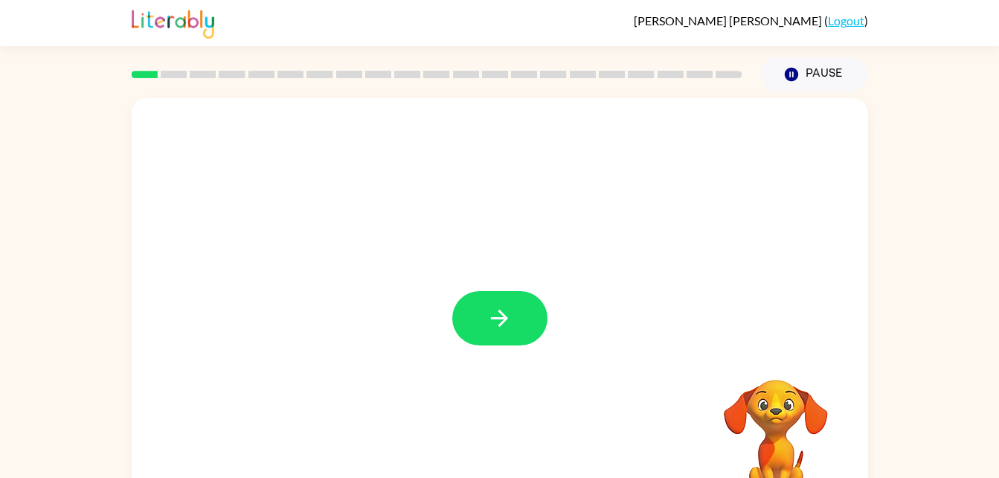  Describe the element at coordinates (814, 74) in the screenshot. I see `button: Pause` at that location.